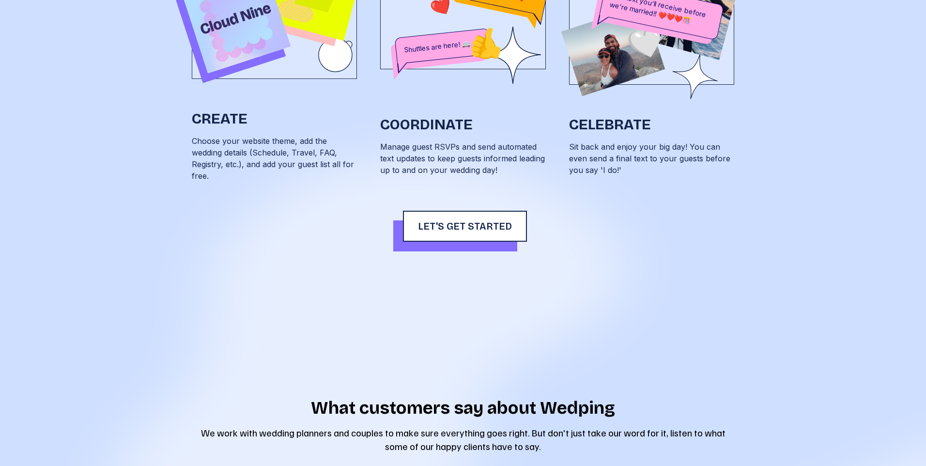  What do you see at coordinates (462, 124) in the screenshot?
I see `h1: Coordinate` at bounding box center [462, 124].